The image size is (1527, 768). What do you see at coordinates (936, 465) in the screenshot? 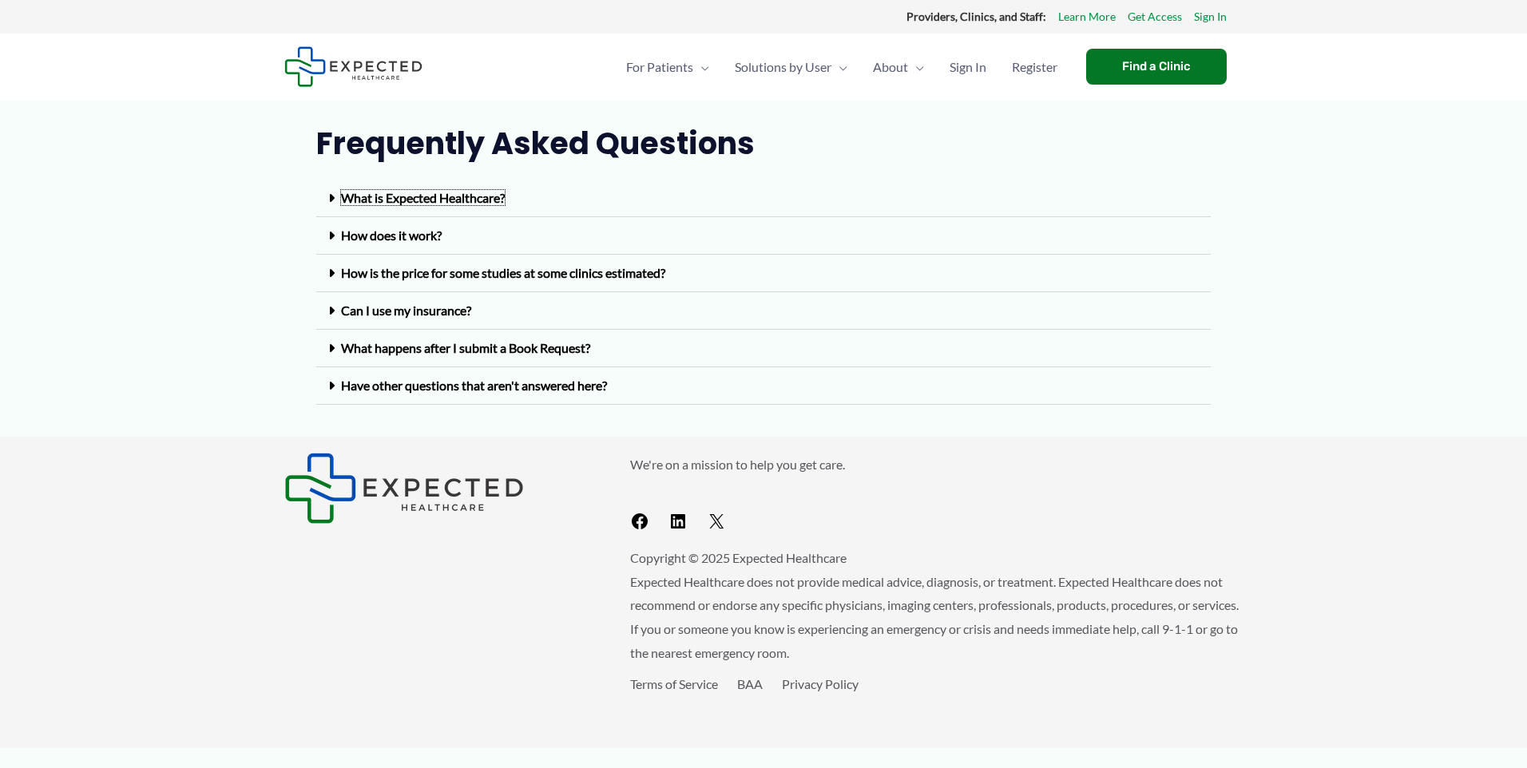
I see `p: We're on a mission to help you get care.` at bounding box center [936, 465].